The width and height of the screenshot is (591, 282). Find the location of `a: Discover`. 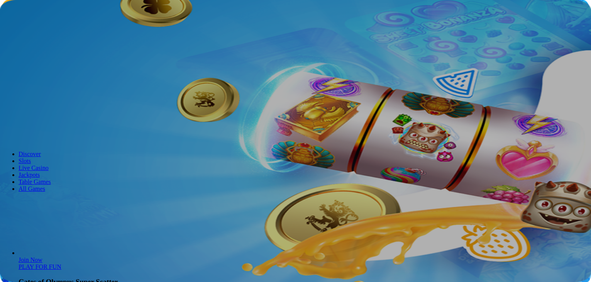

a: Discover is located at coordinates (30, 154).